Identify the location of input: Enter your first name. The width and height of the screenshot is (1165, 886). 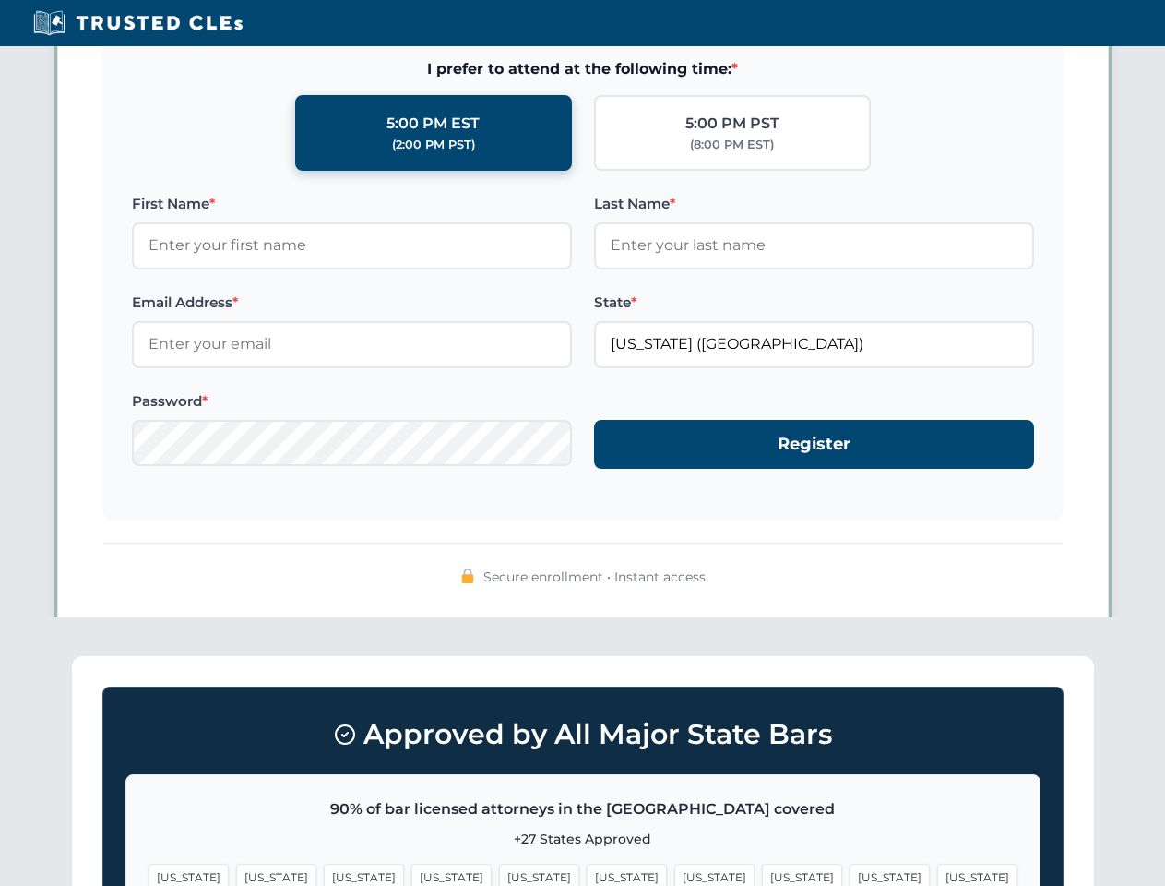
(352, 245).